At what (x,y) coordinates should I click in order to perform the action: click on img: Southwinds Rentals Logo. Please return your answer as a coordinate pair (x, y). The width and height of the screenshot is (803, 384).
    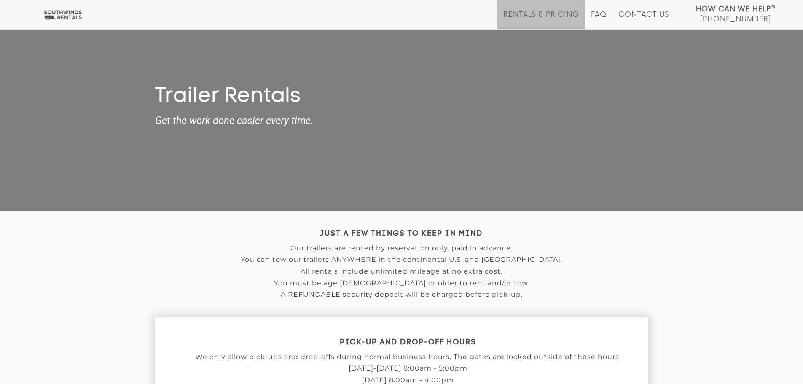
    Looking at the image, I should click on (63, 15).